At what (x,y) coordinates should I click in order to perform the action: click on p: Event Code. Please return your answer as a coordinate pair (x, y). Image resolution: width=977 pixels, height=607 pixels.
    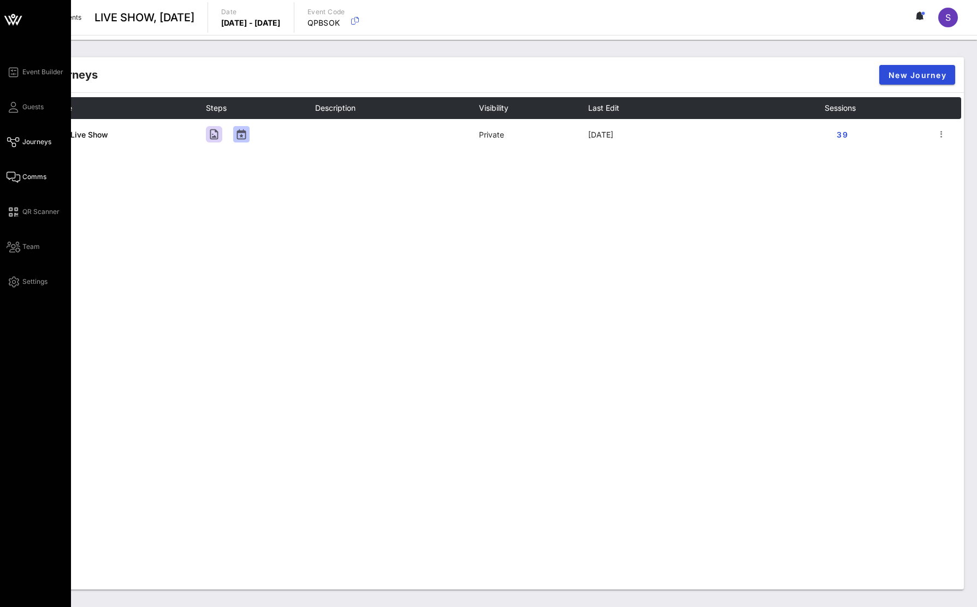
    Looking at the image, I should click on (326, 12).